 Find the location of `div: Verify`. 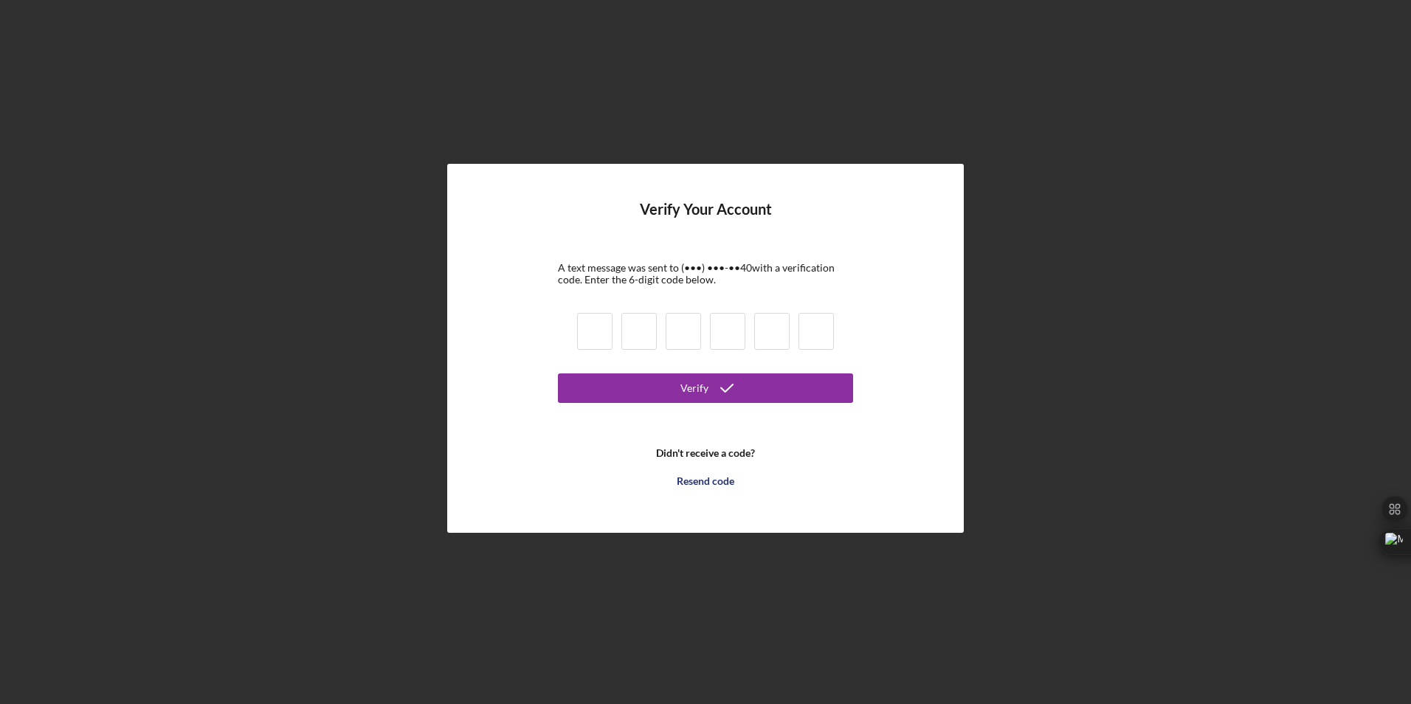

div: Verify is located at coordinates (694, 388).